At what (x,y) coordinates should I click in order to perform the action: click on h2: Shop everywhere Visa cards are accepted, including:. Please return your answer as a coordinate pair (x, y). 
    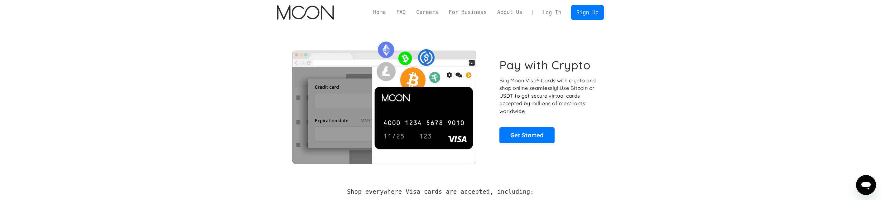
    Looking at the image, I should click on (440, 192).